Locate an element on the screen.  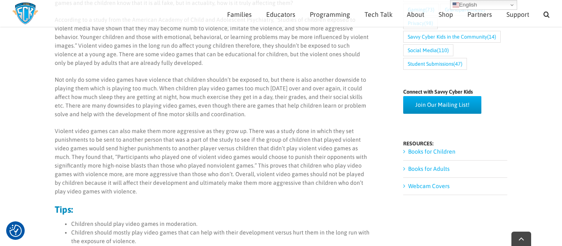
a: Student Submissions (47 items) is located at coordinates (435, 64).